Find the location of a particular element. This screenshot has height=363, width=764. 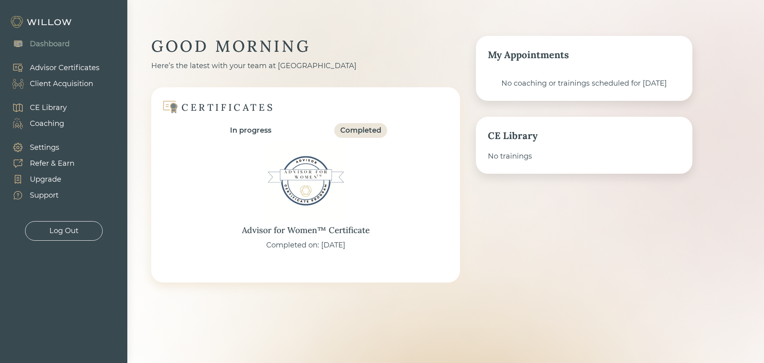

a: Coaching is located at coordinates (35, 123).